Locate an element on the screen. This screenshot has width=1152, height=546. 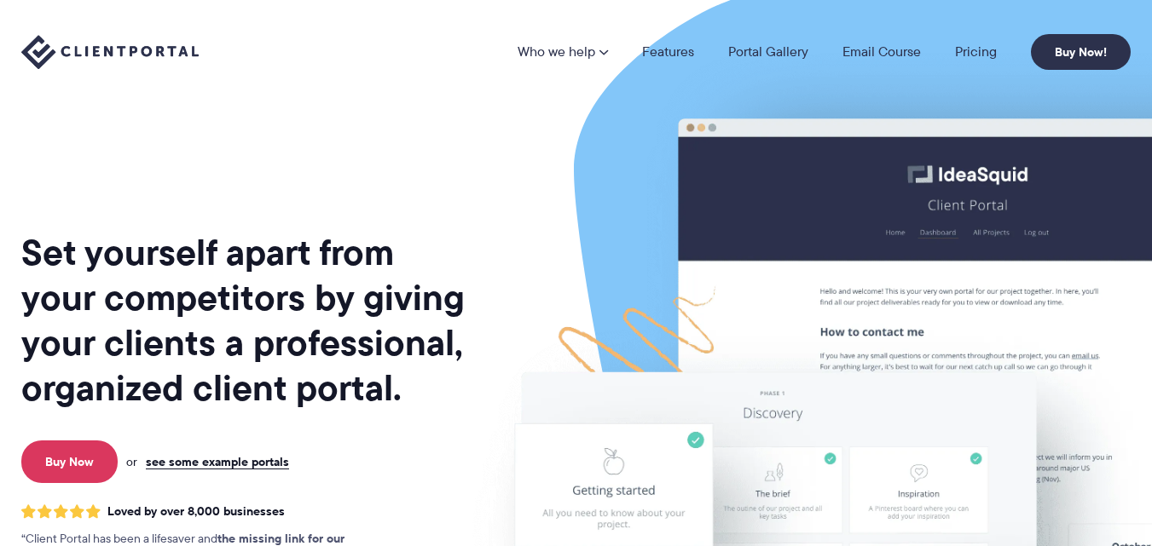
a: Pricing is located at coordinates (975, 52).